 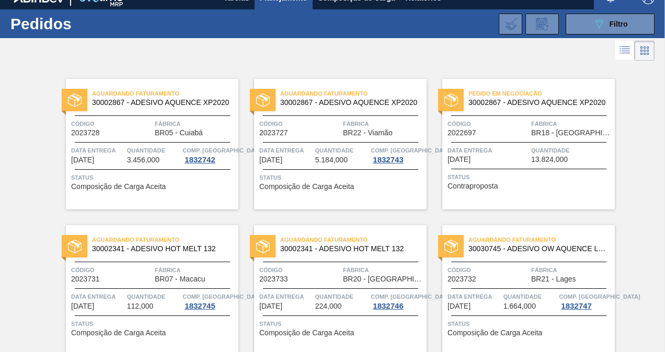 What do you see at coordinates (459, 306) in the screenshot?
I see `span: 24/09/2025` at bounding box center [459, 306].